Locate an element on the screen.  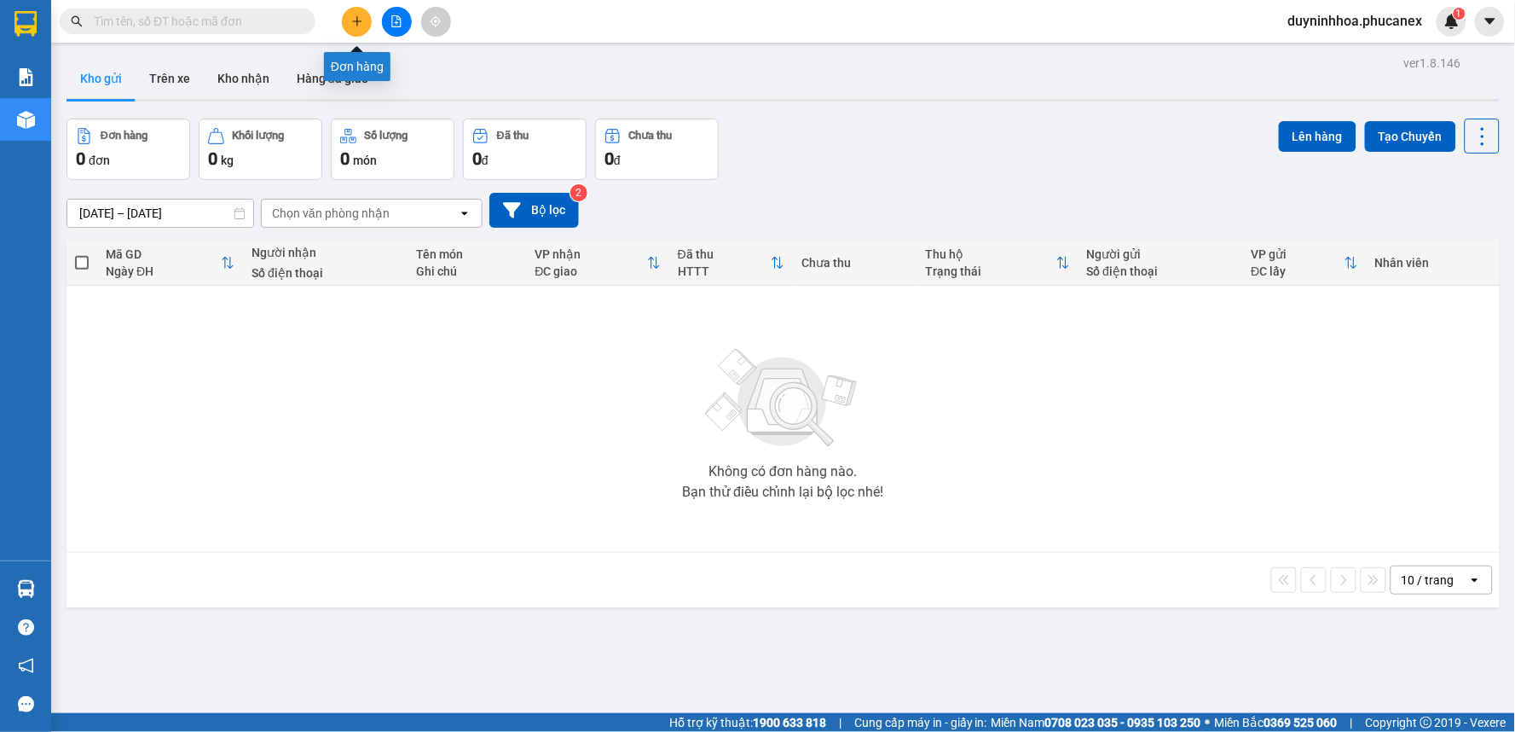
span: caret-down is located at coordinates (1491, 21).